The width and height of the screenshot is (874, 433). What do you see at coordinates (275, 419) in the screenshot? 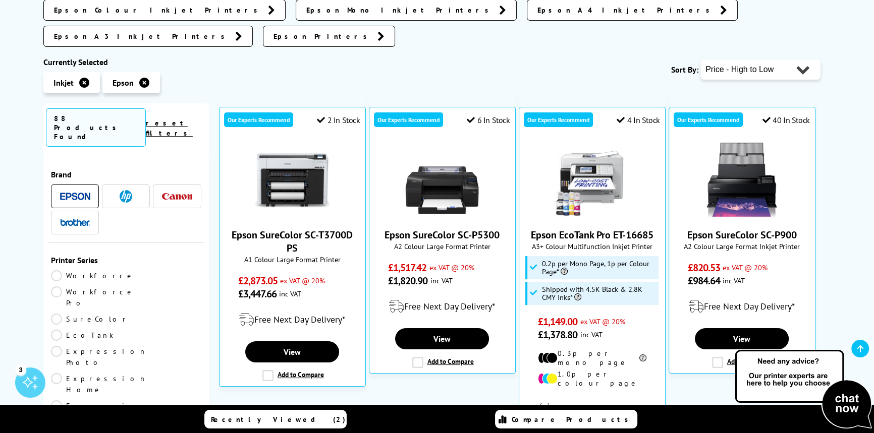
I see `a: Recently Viewed (2)` at bounding box center [275, 419].